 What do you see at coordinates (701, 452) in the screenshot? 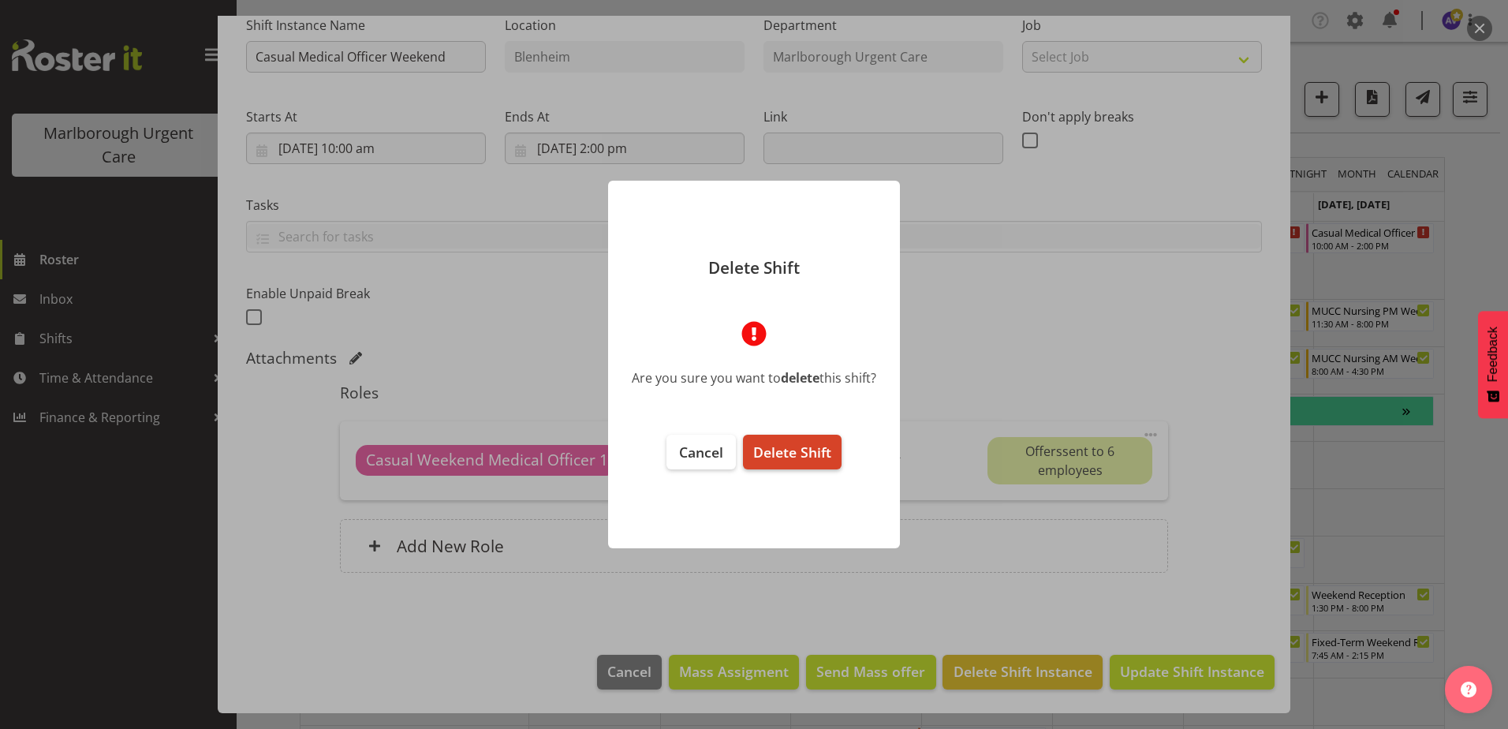
I see `button: Cancel` at bounding box center [701, 452].